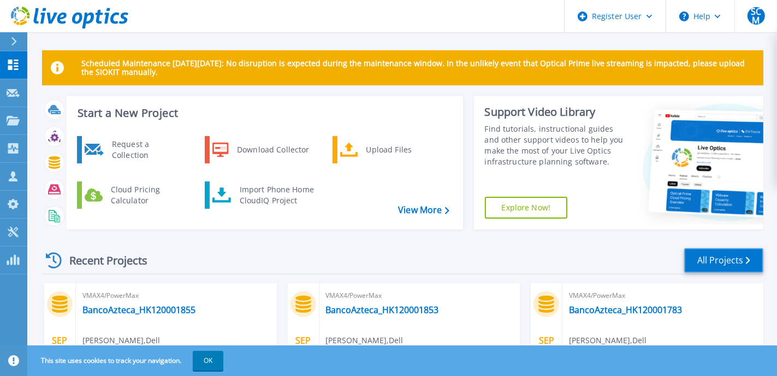 The height and width of the screenshot is (376, 777). I want to click on span: SCM, so click(757, 16).